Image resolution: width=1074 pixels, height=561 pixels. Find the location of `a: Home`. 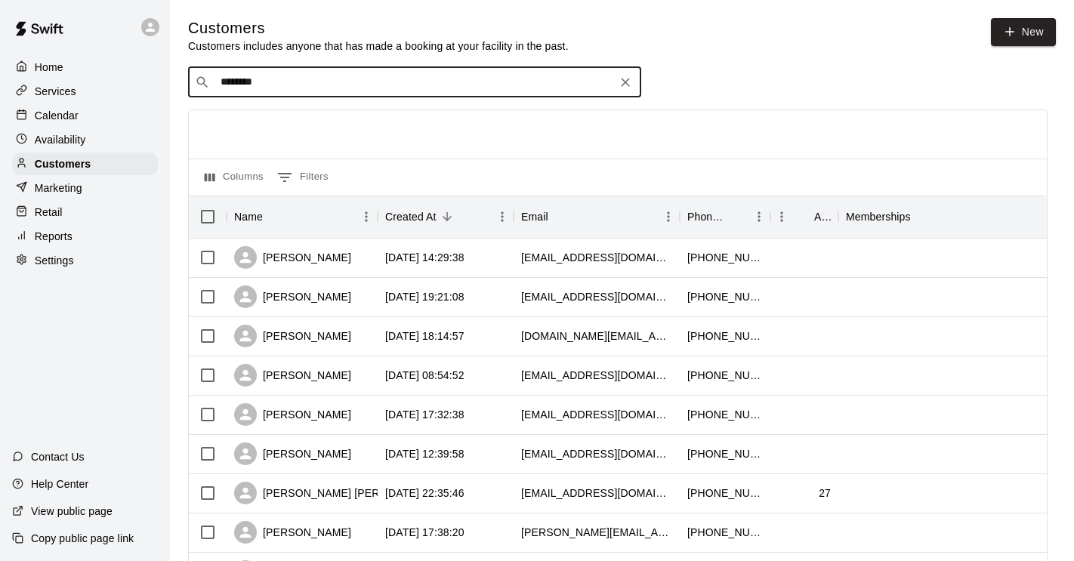

a: Home is located at coordinates (85, 67).